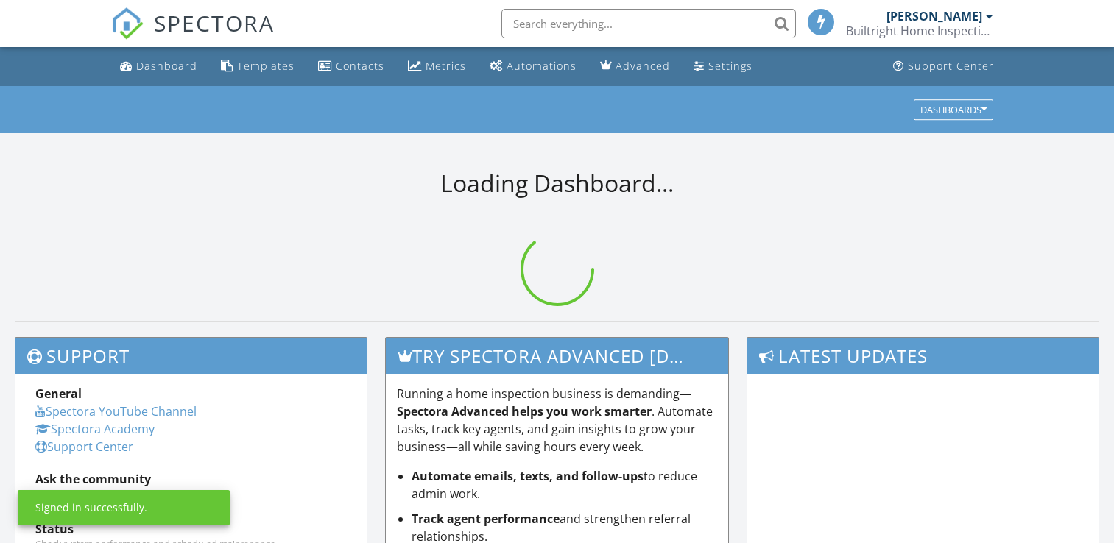  I want to click on div: Ask the community, so click(191, 479).